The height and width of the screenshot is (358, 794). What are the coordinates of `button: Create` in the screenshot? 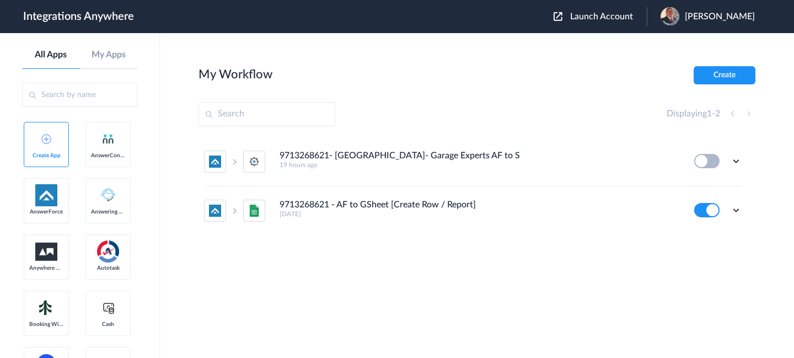 It's located at (725, 75).